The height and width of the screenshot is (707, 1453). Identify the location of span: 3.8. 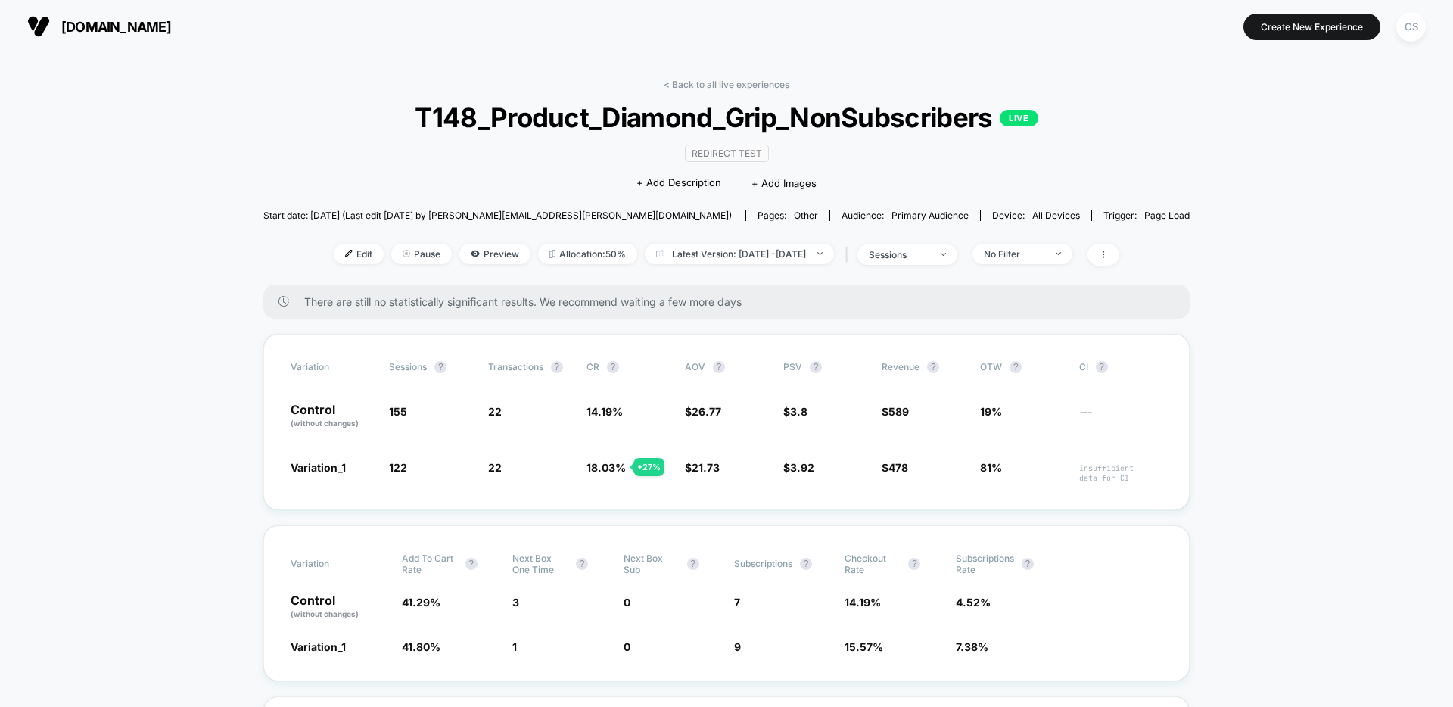
(798, 411).